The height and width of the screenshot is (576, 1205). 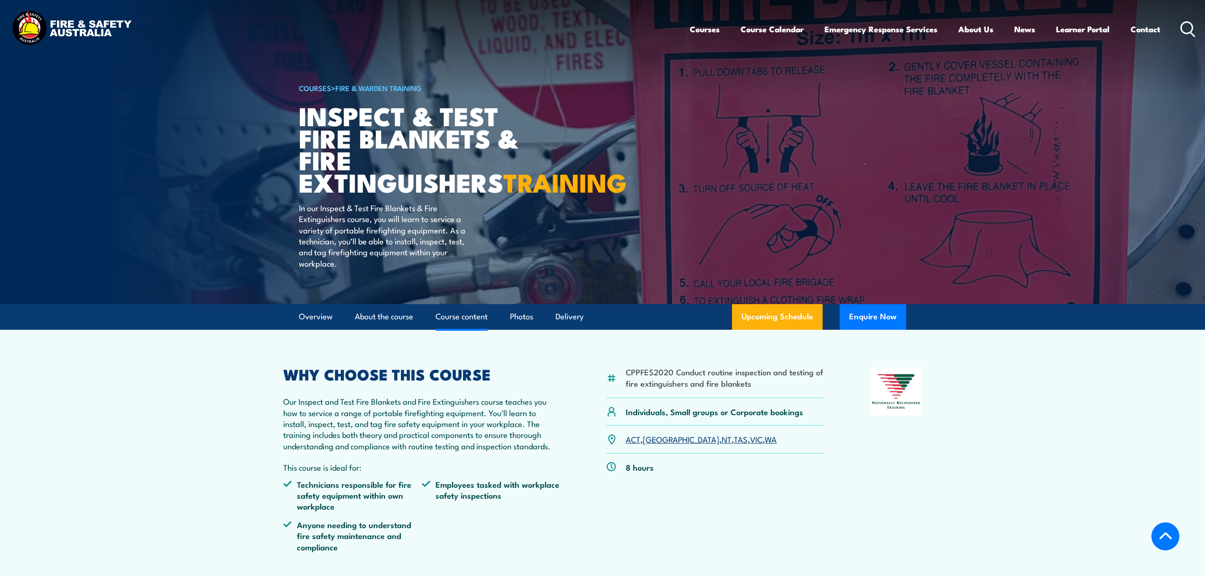 I want to click on a: VIC, so click(x=756, y=439).